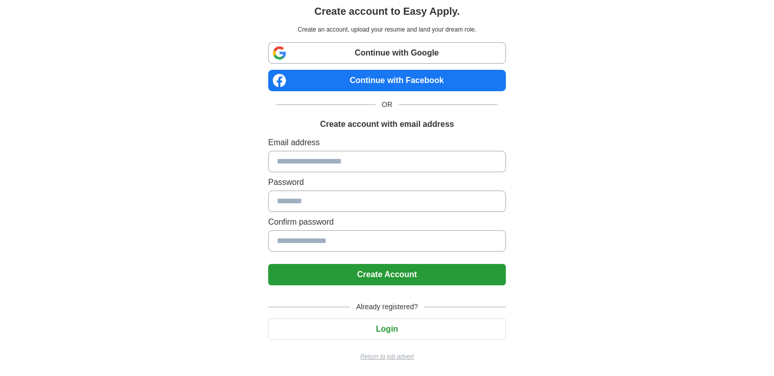 The image size is (774, 376). I want to click on h1: Create account to Easy Apply., so click(387, 11).